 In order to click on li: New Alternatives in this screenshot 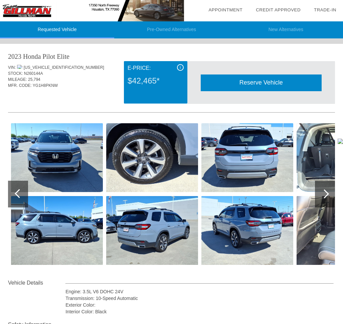, I will do `click(286, 30)`.